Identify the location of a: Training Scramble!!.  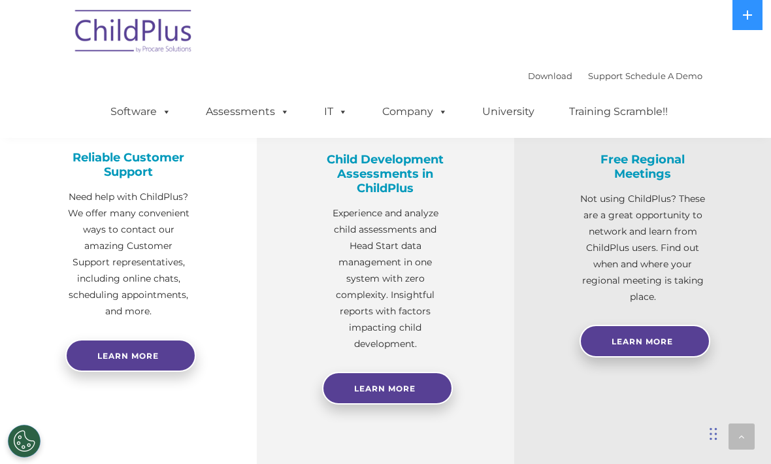
(618, 112).